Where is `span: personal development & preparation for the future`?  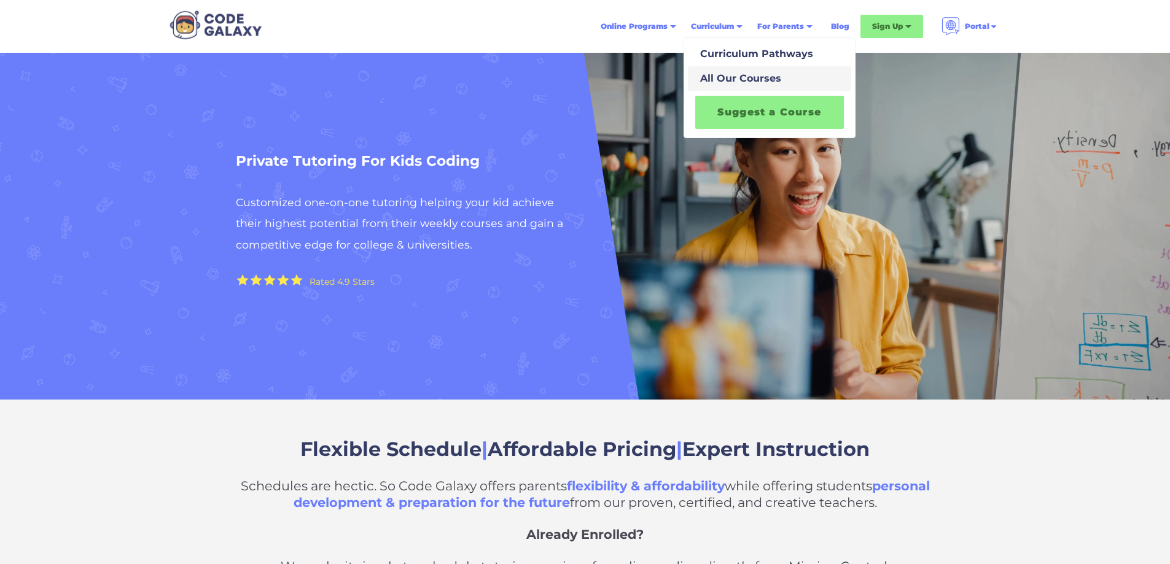
span: personal development & preparation for the future is located at coordinates (612, 494).